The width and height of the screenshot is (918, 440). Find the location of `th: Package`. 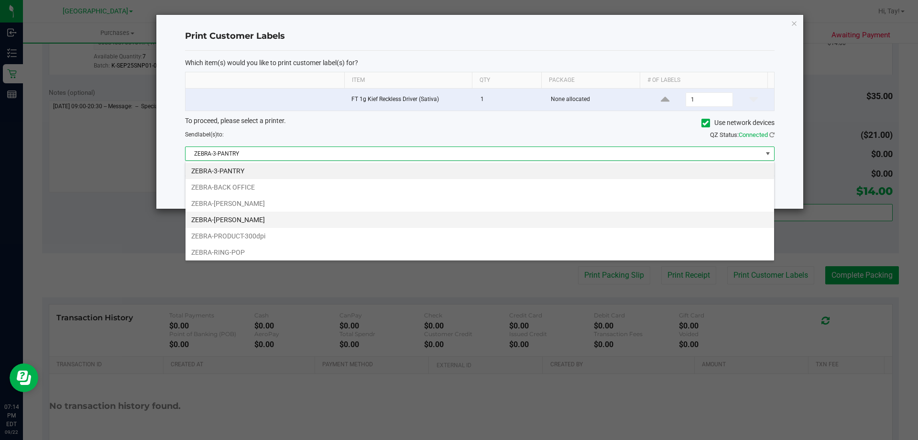

th: Package is located at coordinates (591, 80).